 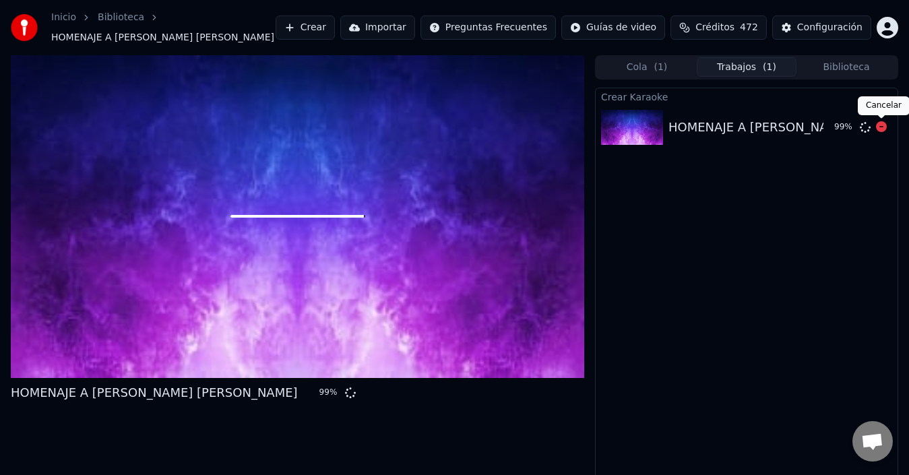 What do you see at coordinates (121, 18) in the screenshot?
I see `a: Biblioteca` at bounding box center [121, 18].